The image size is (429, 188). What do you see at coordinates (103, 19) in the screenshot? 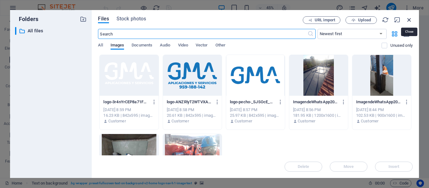
I see `span: Files` at bounding box center [103, 19].